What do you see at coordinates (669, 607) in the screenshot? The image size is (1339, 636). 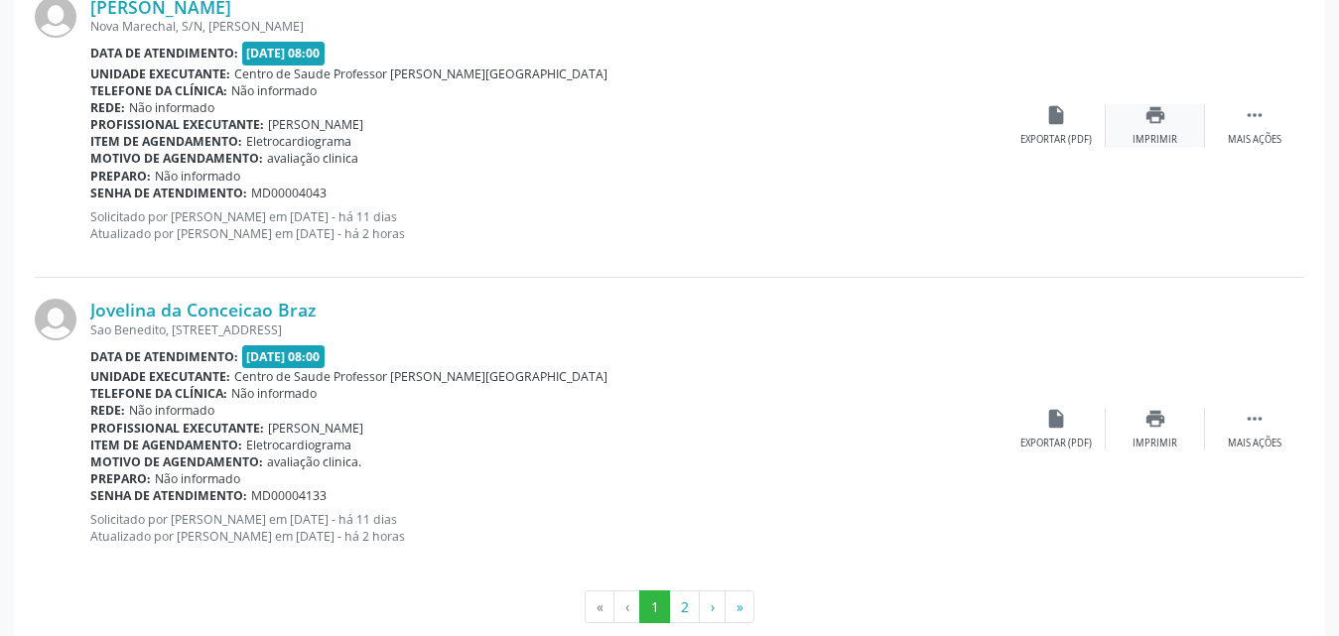 I see `ul: Pagination` at bounding box center [669, 607].